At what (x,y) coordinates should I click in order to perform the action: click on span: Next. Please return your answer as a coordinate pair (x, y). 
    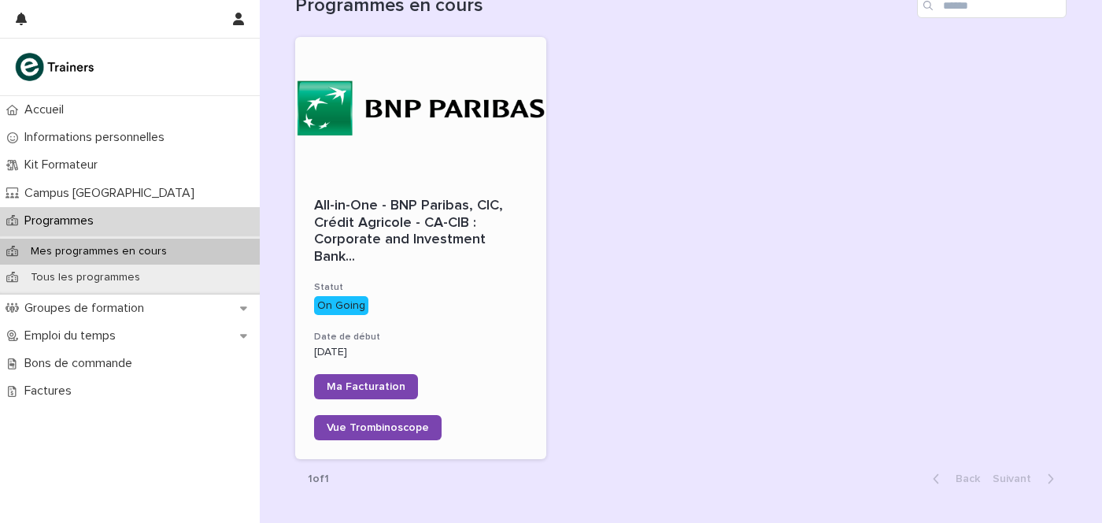
    Looking at the image, I should click on (1016, 479).